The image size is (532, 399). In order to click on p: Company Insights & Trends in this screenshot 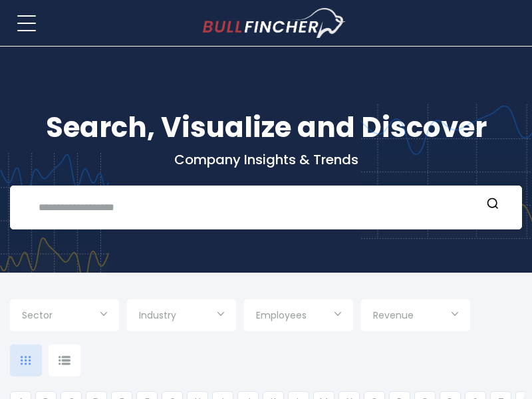, I will do `click(266, 160)`.